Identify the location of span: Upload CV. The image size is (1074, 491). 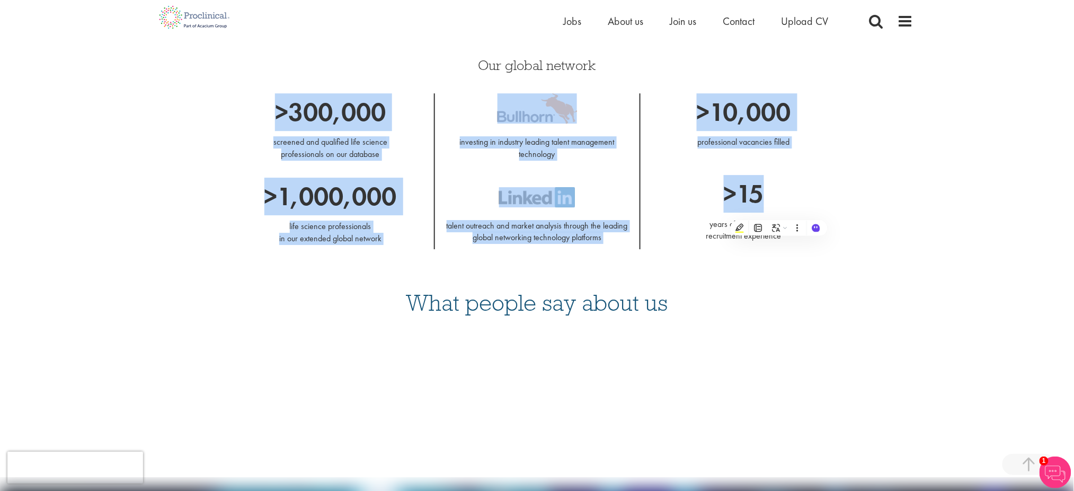
(805, 21).